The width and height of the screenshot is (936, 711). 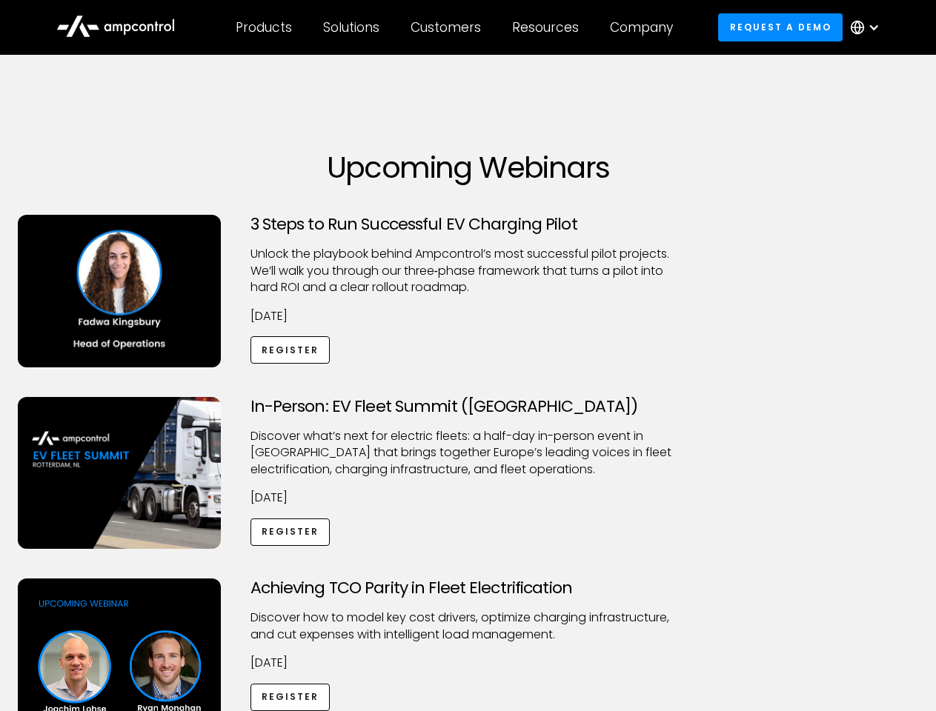 What do you see at coordinates (468, 626) in the screenshot?
I see `p: Discover how to model key cost drivers, optimize charging infrastructure, and cut expenses with i...` at bounding box center [468, 626].